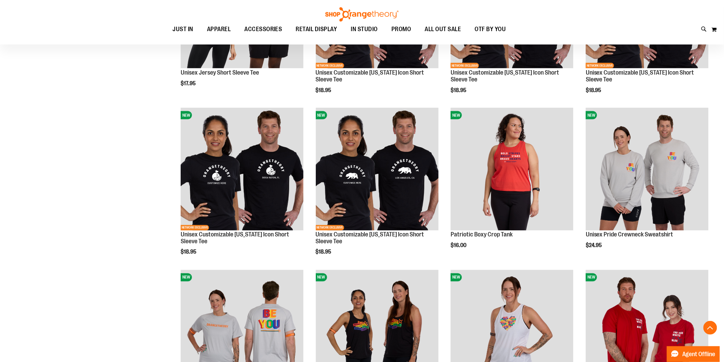  Describe the element at coordinates (242, 170) in the screenshot. I see `a: OTF City Unisex Florida Icon SS Tee BlackNEWNETWORK EXCLUSIVE` at that location.